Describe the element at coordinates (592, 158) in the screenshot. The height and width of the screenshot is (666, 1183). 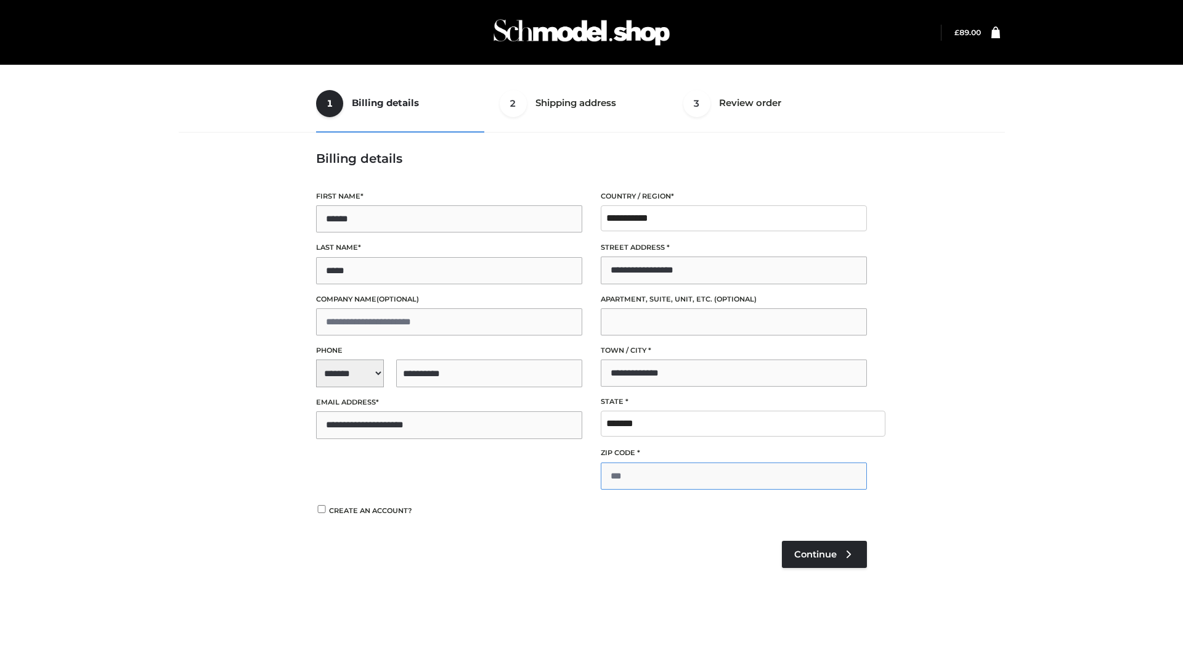
I see `h3: Billing details` at that location.